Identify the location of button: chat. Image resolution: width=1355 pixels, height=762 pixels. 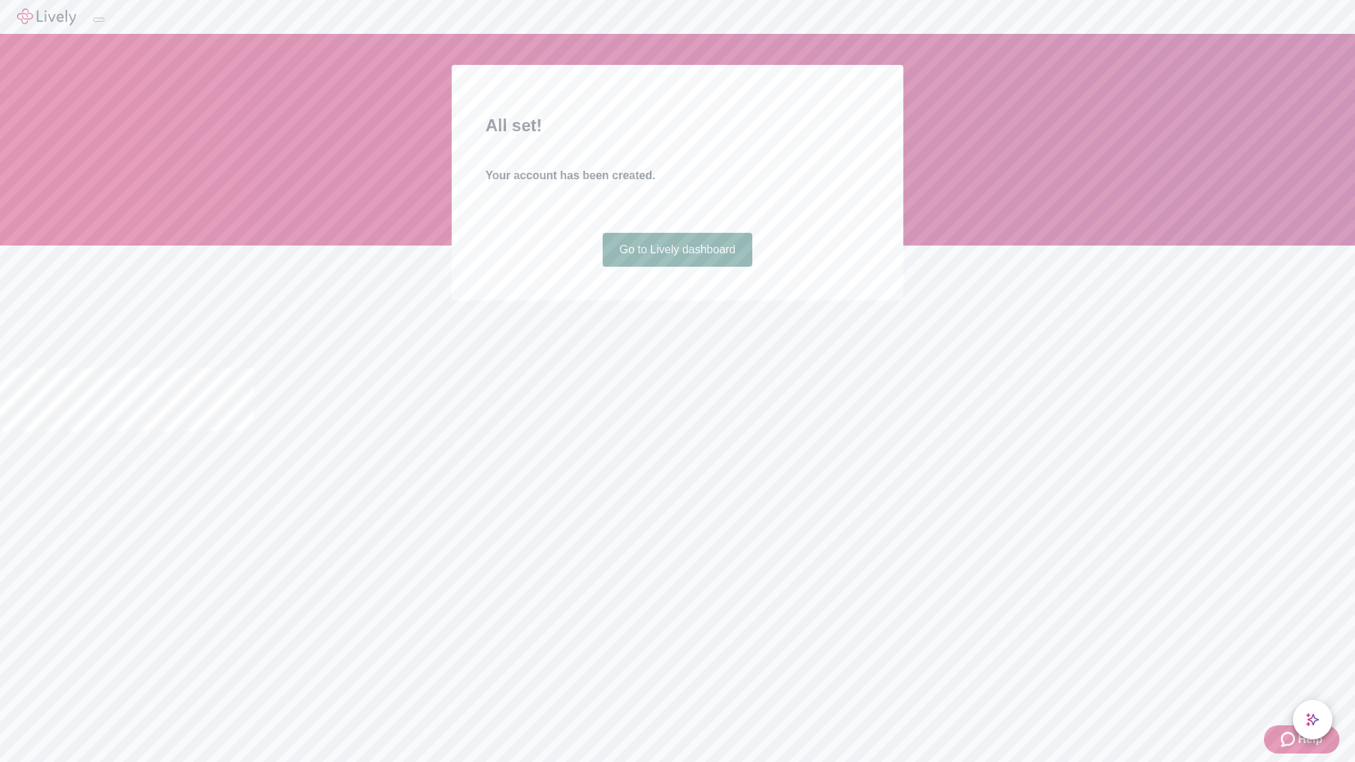
(1312, 720).